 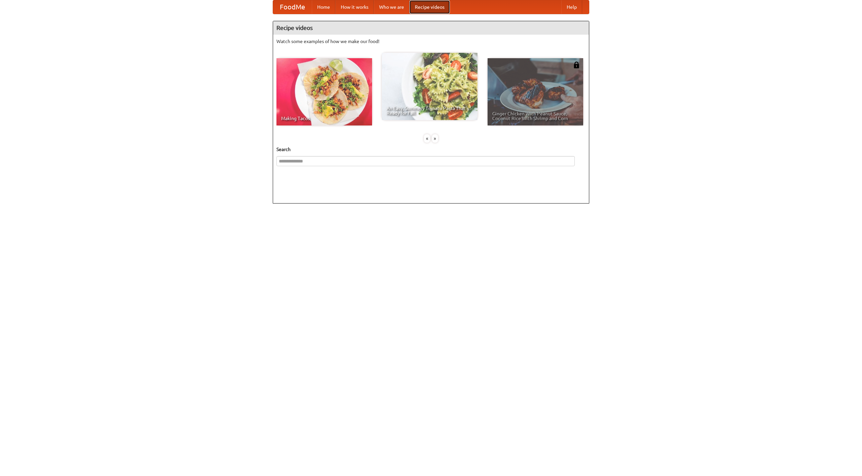 I want to click on a: An Easy, Summery Tomato Pasta That's Ready for Fall, so click(x=430, y=87).